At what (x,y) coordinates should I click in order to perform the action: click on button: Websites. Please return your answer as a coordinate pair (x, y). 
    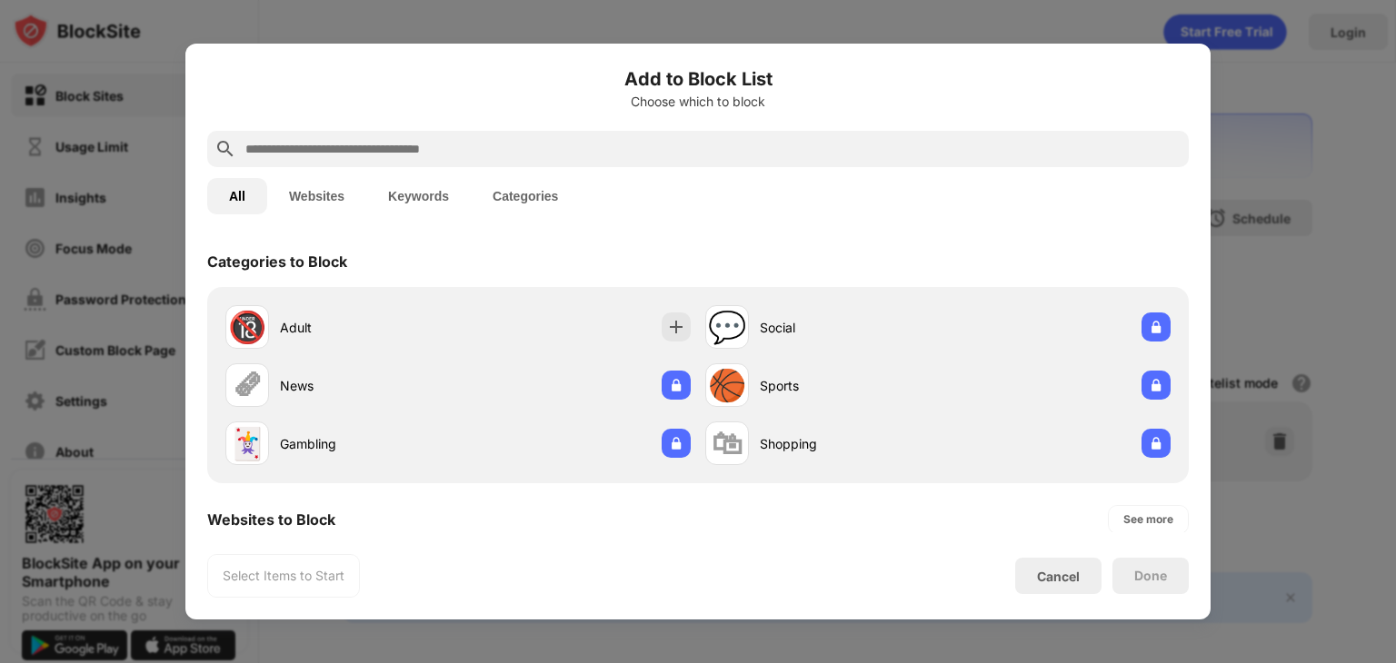
    Looking at the image, I should click on (316, 196).